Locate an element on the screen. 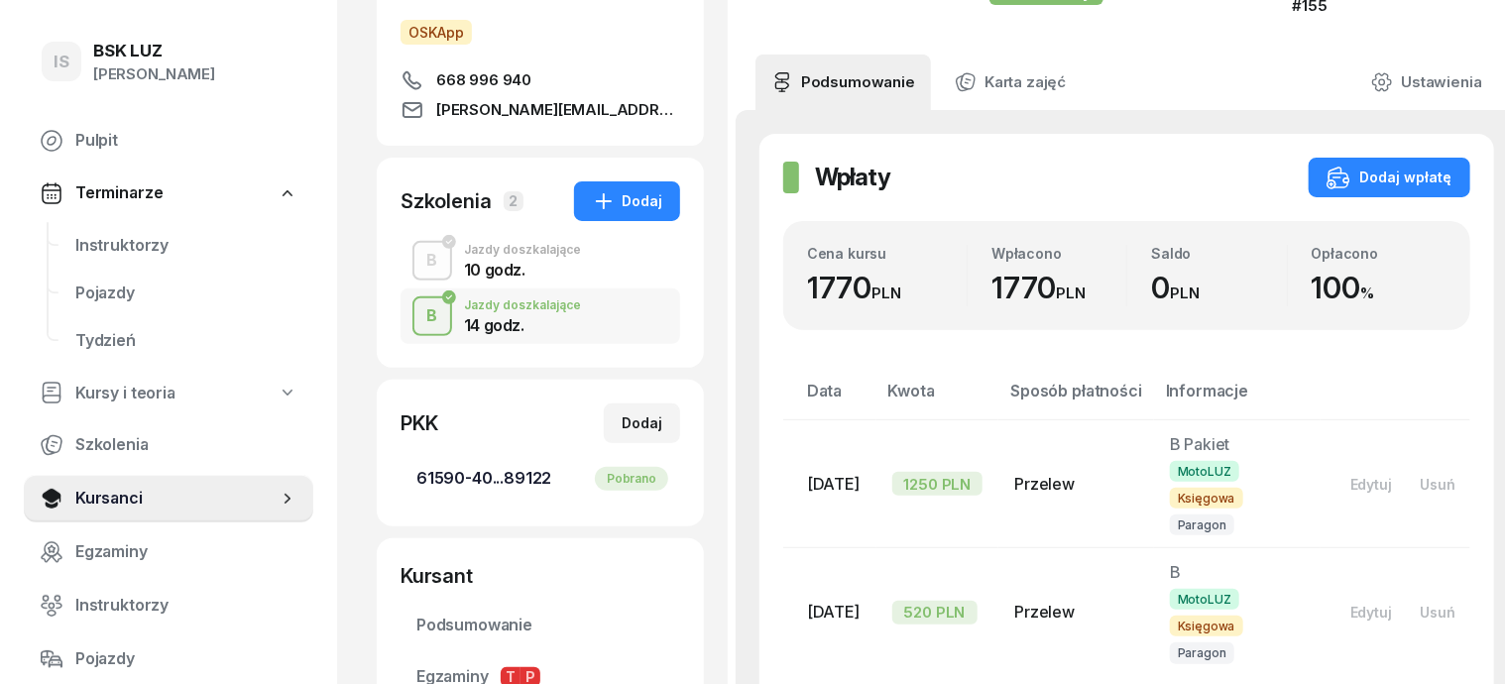 The width and height of the screenshot is (1505, 684). div: 10 godz. is located at coordinates (523, 270).